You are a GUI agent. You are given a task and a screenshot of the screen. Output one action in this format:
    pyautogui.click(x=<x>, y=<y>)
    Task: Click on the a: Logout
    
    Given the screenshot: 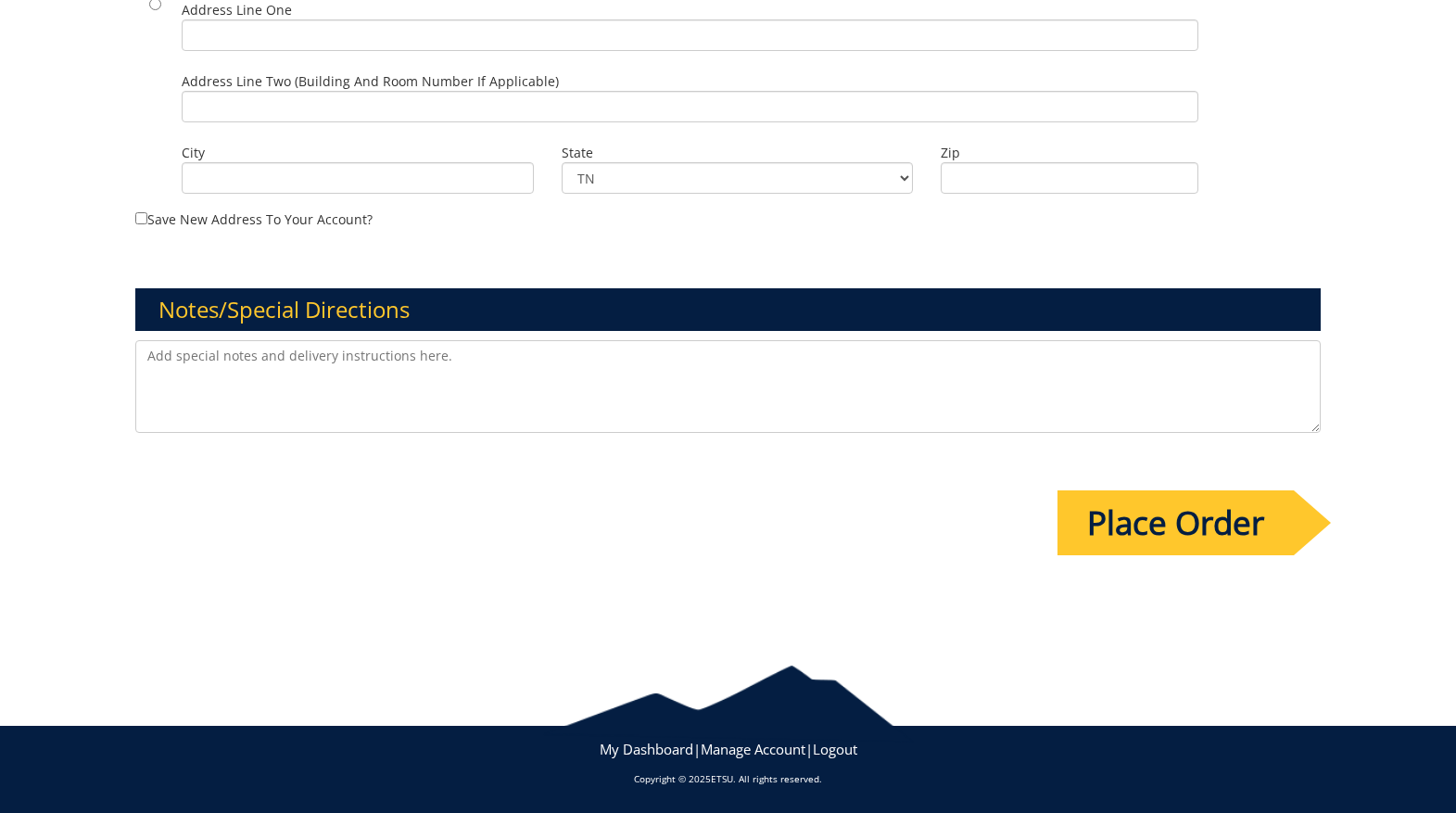 What is the action you would take?
    pyautogui.click(x=835, y=749)
    